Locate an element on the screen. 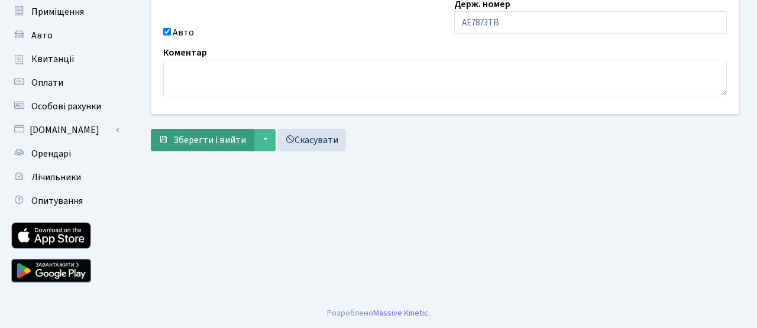 The image size is (757, 328). a: Авто is located at coordinates (65, 35).